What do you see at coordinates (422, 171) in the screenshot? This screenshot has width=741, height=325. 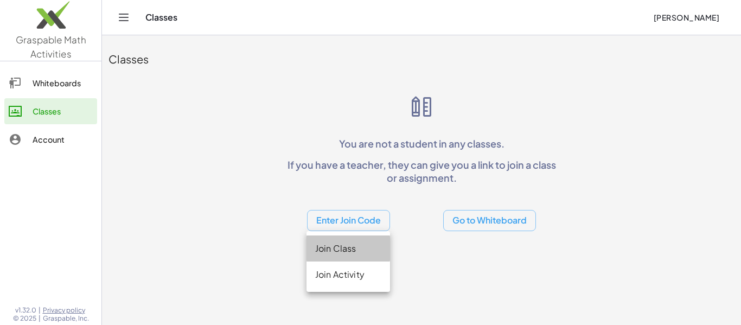 I see `p: If you have a teacher, they can give you a link to join a class or assignment.` at bounding box center [422, 171].